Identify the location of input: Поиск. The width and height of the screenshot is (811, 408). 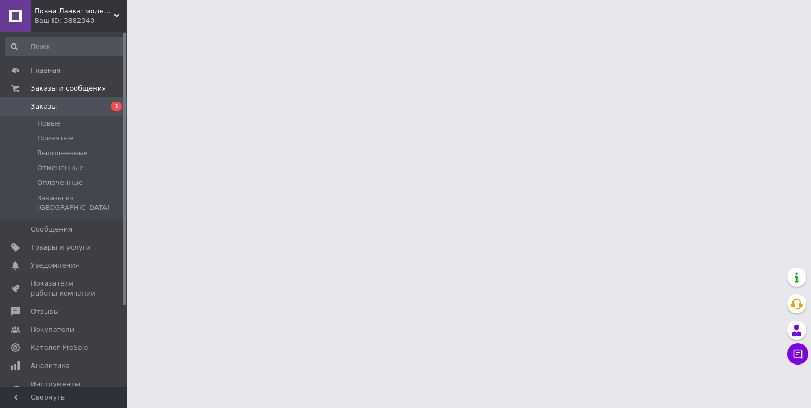
(65, 47).